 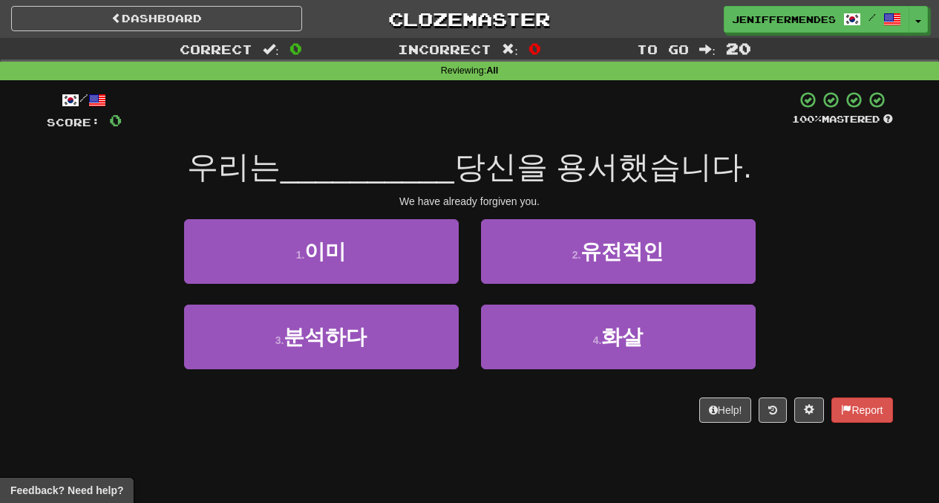 I want to click on span: 화살, so click(x=622, y=336).